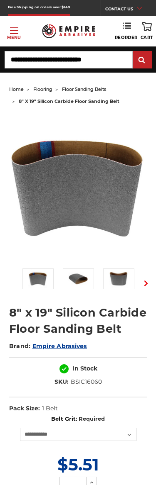 Image resolution: width=156 pixels, height=485 pixels. I want to click on img: Silicon Carbide 7-7-8" x 29-1-2 " sanding belt designed for hardwood and concrete floor sanding, ..., so click(118, 279).